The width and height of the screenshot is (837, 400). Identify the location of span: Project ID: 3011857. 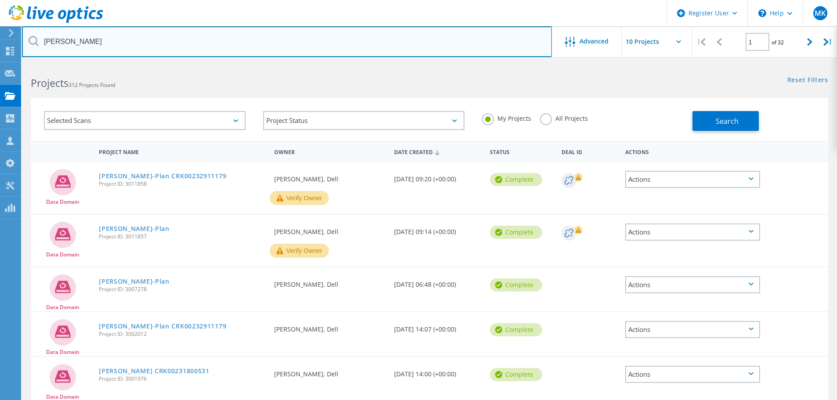
(182, 237).